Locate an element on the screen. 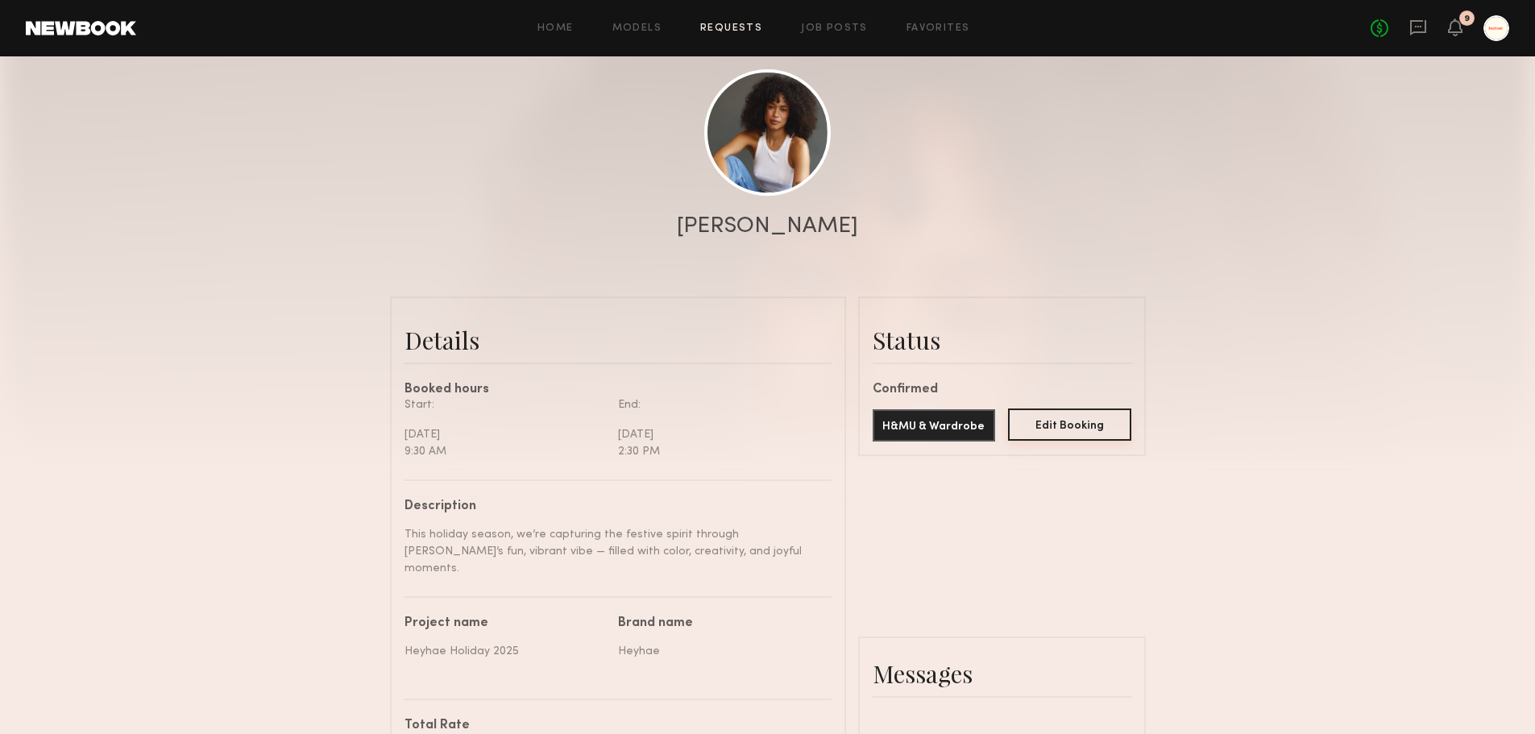  div: Heyhae Holiday 2025 is located at coordinates (505, 651).